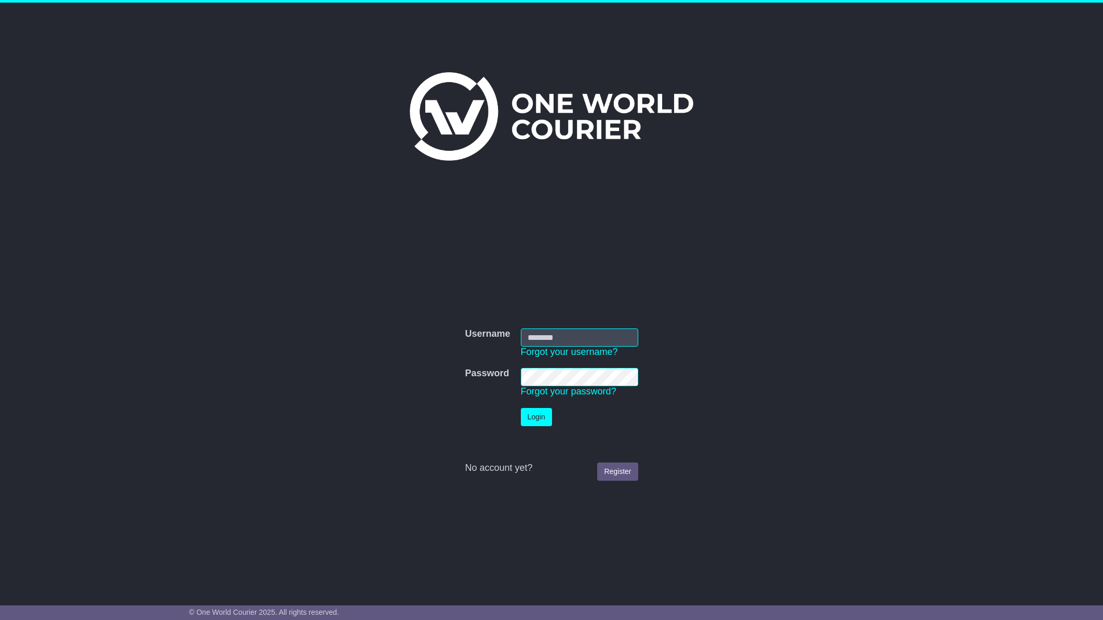  What do you see at coordinates (569, 391) in the screenshot?
I see `a: Forgot your password?` at bounding box center [569, 391].